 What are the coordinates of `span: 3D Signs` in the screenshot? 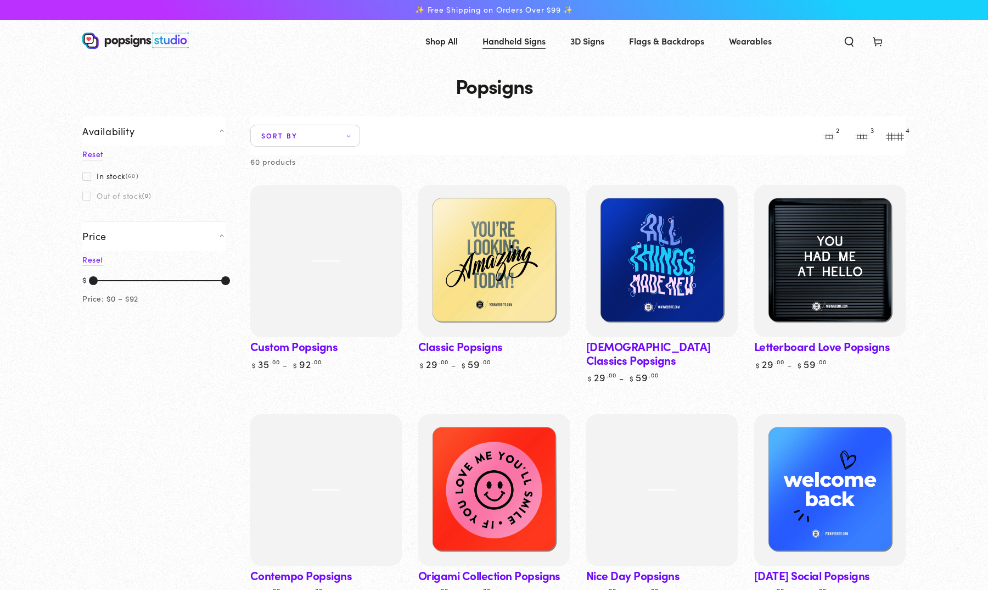 It's located at (587, 41).